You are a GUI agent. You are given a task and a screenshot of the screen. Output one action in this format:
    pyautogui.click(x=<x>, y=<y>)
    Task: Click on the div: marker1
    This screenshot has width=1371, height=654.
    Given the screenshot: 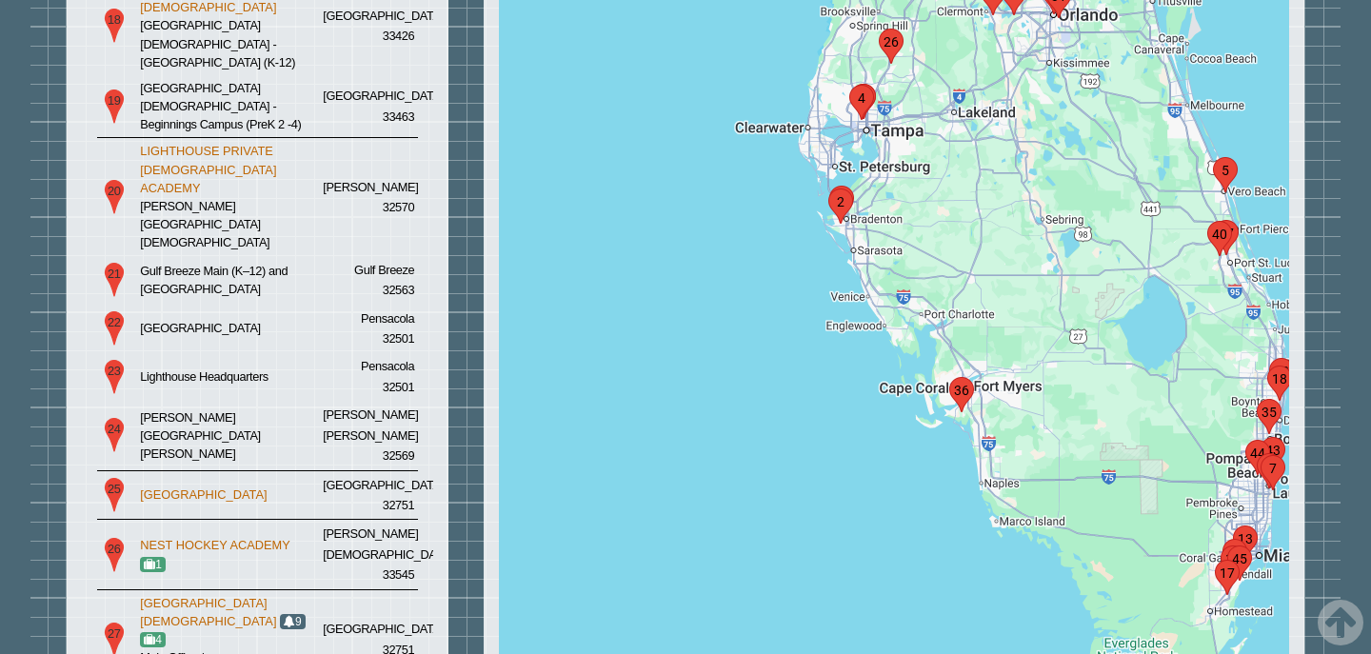 What is the action you would take?
    pyautogui.click(x=1269, y=470)
    